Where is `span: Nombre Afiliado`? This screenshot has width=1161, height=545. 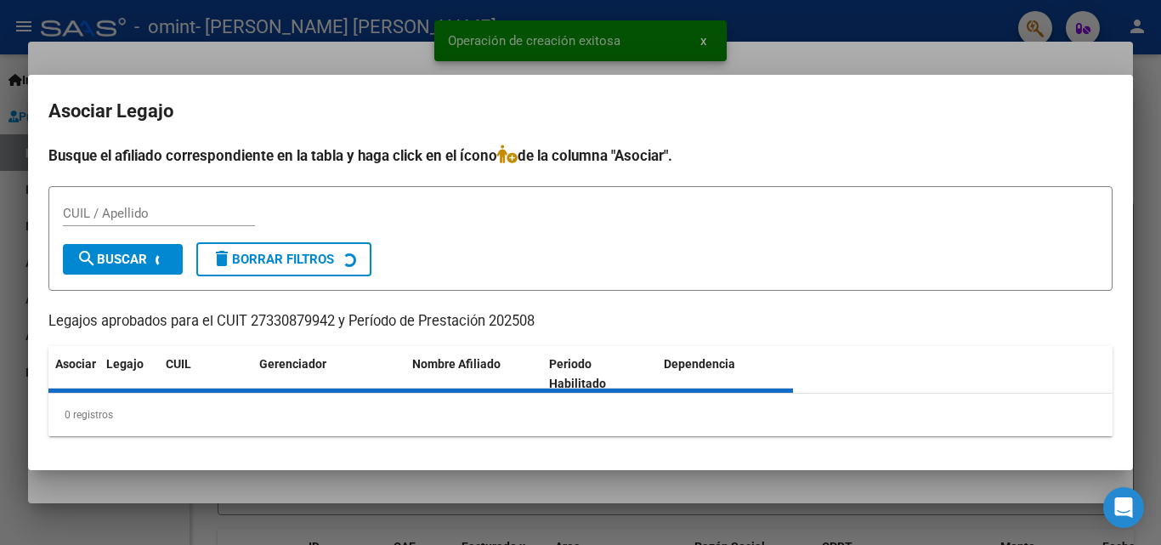 span: Nombre Afiliado is located at coordinates (457, 364).